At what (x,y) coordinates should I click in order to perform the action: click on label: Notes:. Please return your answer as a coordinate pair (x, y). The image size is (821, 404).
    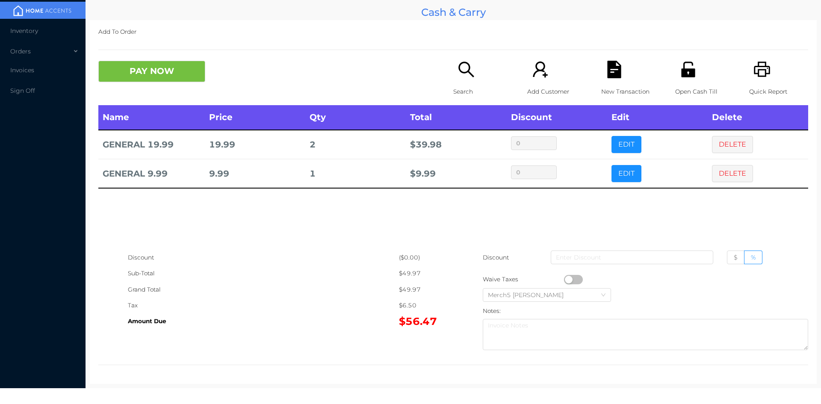
    Looking at the image, I should click on (492, 311).